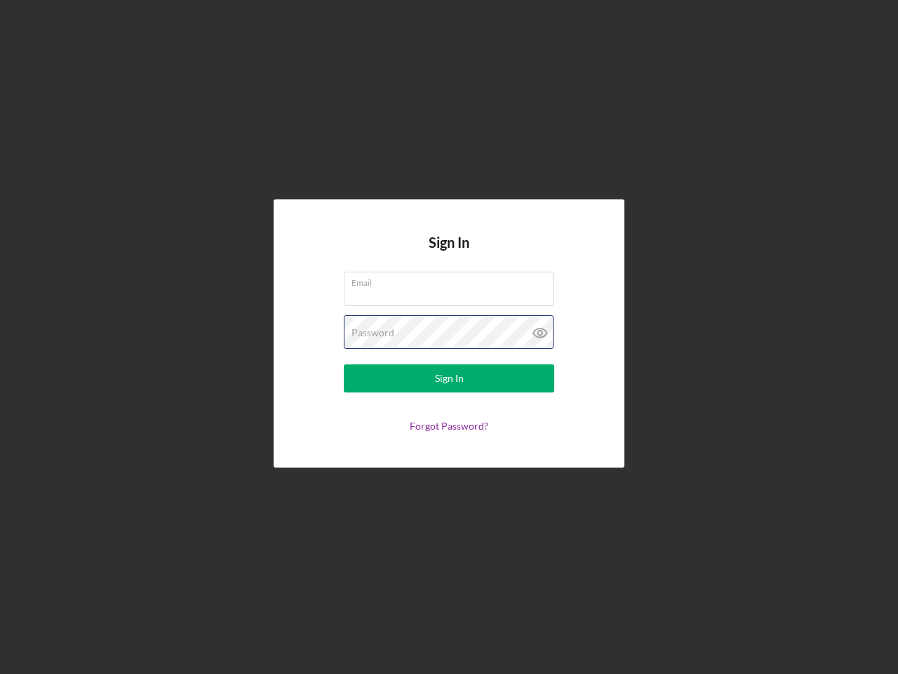  What do you see at coordinates (453, 280) in the screenshot?
I see `label: Email` at bounding box center [453, 280].